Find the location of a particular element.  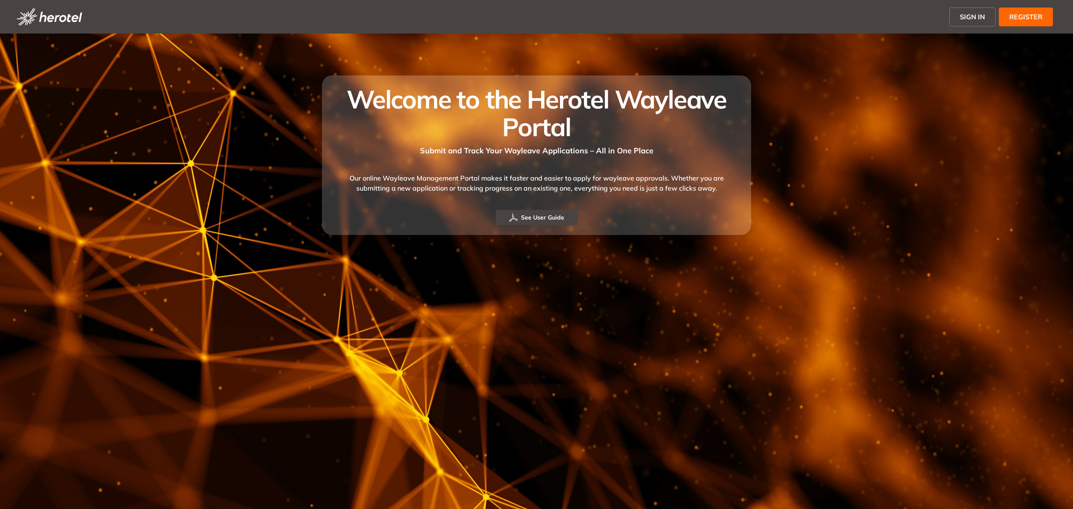

button: REGISTER is located at coordinates (1025, 17).